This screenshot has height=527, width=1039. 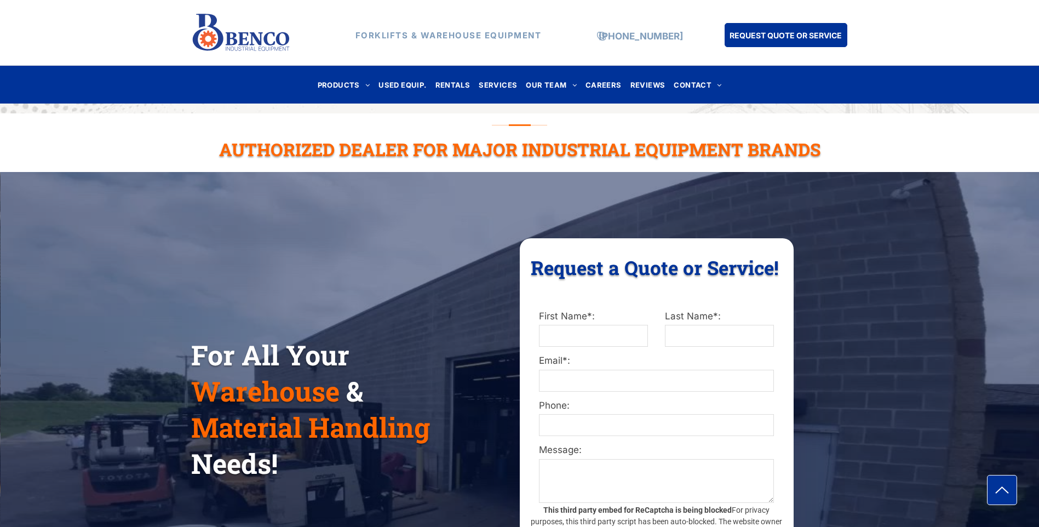 I want to click on a: SERVICES, so click(x=498, y=84).